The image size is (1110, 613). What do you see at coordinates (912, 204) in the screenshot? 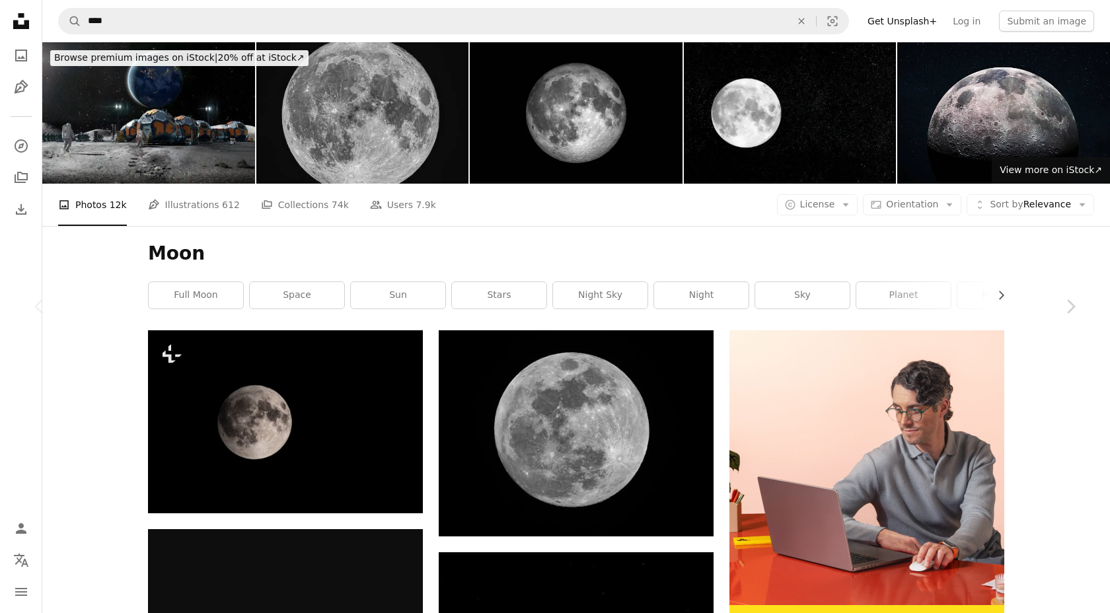
I see `span: Orientation` at bounding box center [912, 204].